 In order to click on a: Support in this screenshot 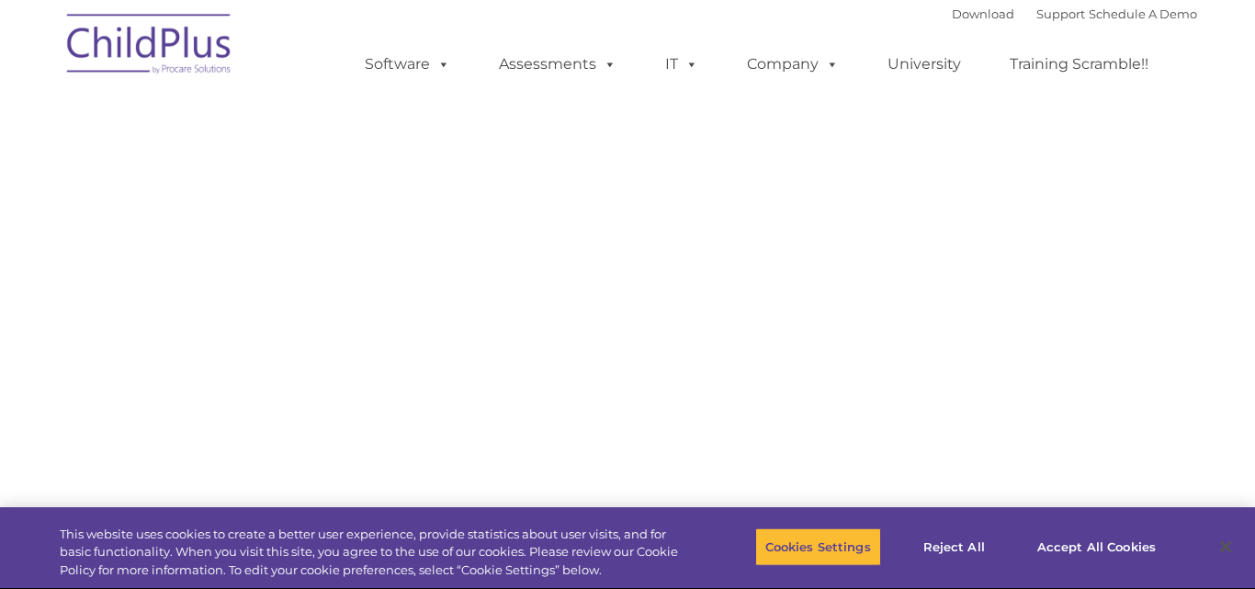, I will do `click(1060, 14)`.